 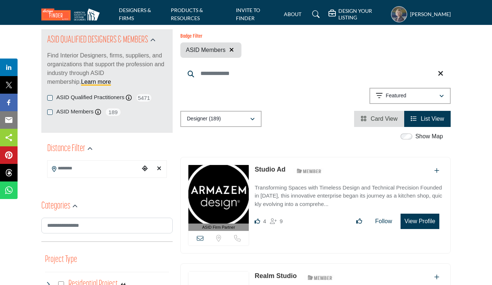 I want to click on input: ASID Qualified Practitioners checkbox, so click(x=50, y=98).